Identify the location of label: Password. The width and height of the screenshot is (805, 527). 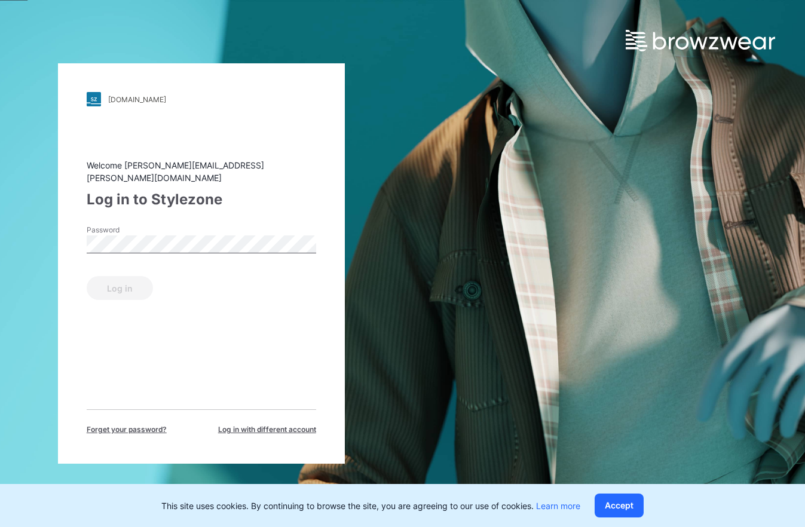
(128, 230).